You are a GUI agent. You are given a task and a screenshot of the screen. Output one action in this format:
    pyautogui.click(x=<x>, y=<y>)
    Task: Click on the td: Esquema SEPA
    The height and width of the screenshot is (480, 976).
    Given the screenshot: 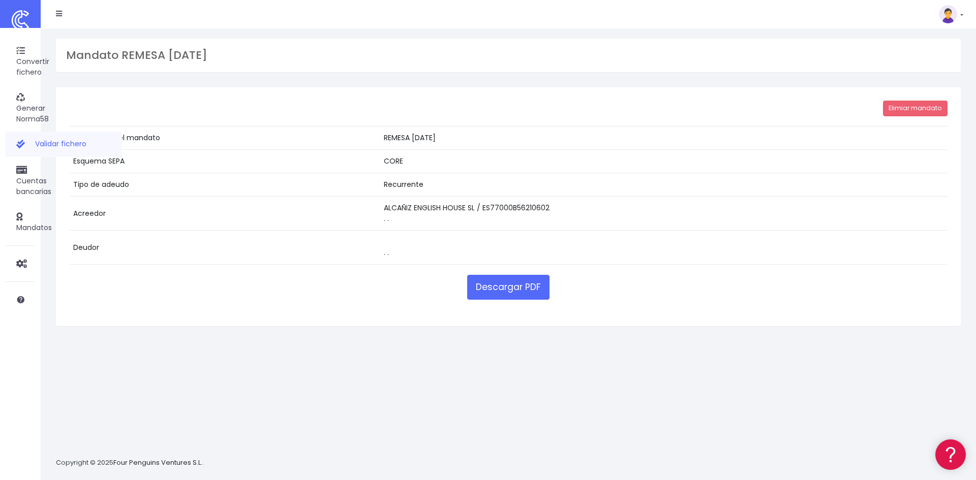 What is the action you would take?
    pyautogui.click(x=224, y=162)
    